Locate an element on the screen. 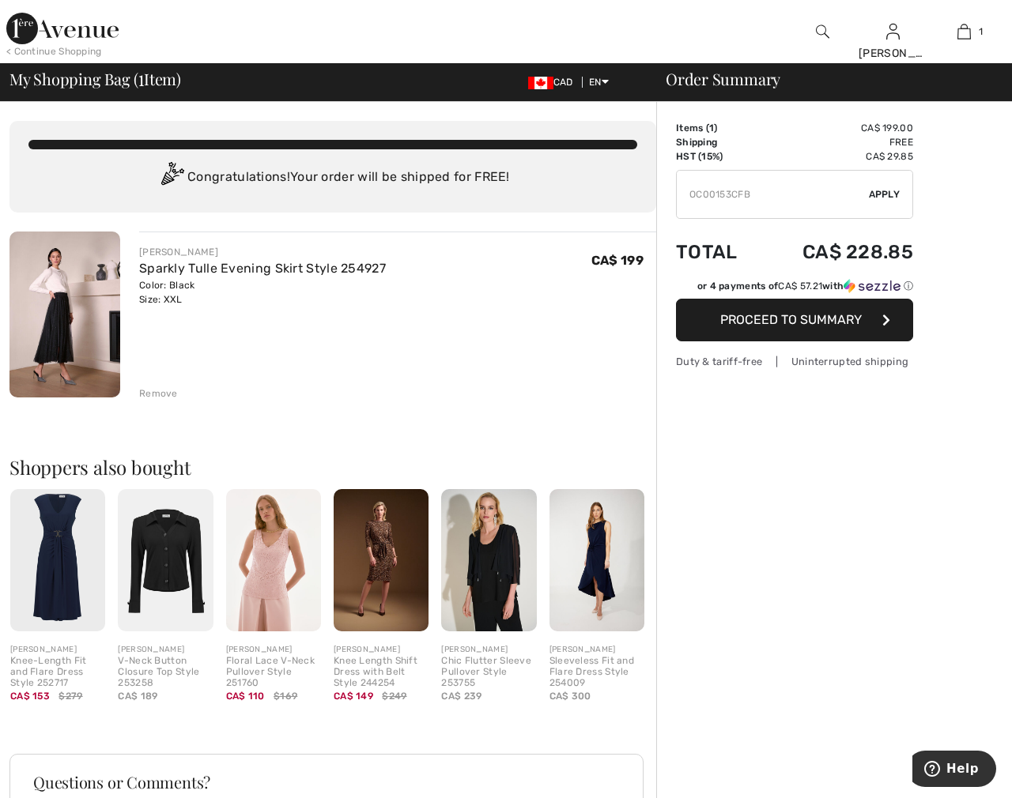 This screenshot has height=798, width=1012. div: Congratulations! Your order will be shipped for FREE! is located at coordinates (333, 178).